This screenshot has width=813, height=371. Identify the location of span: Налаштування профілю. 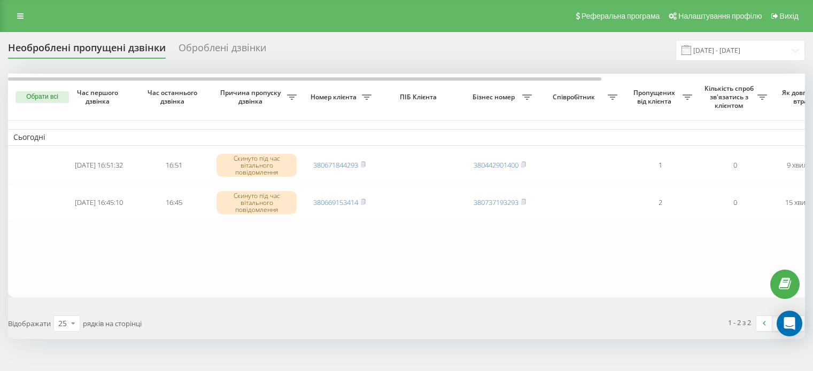
(720, 16).